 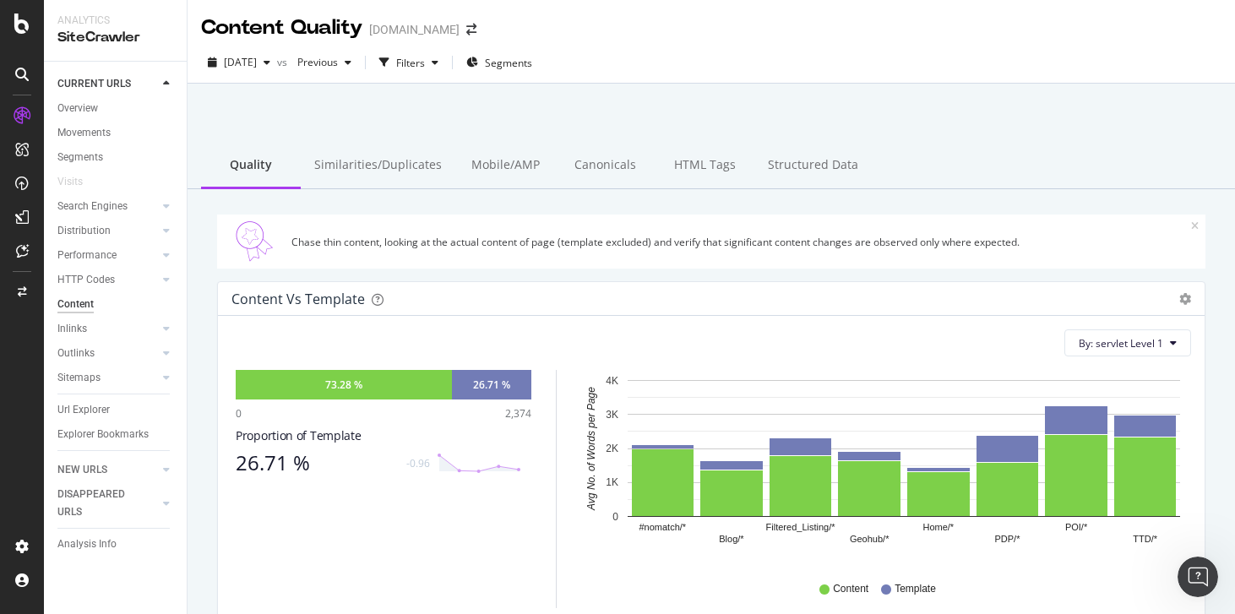 I want to click on span: vs, so click(x=284, y=62).